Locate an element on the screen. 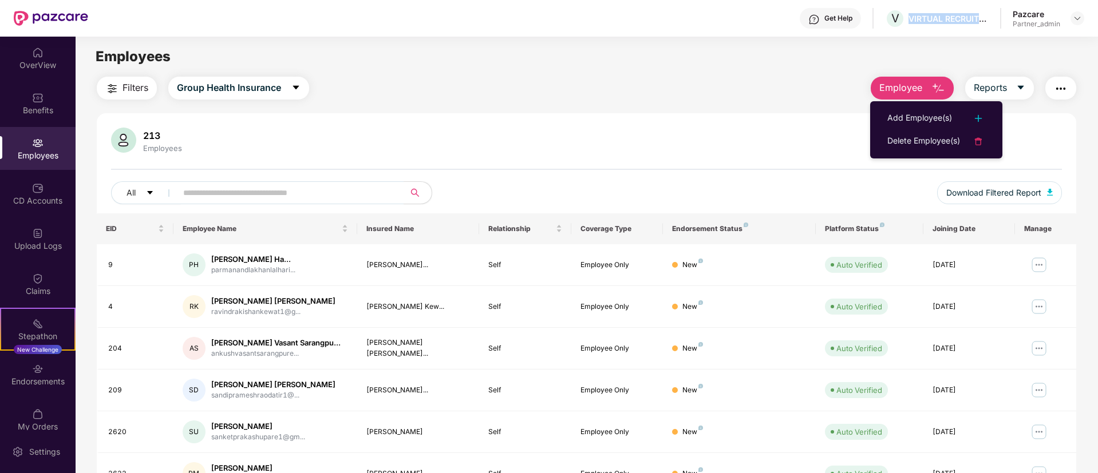 The width and height of the screenshot is (1098, 473). button: Employee is located at coordinates (912, 88).